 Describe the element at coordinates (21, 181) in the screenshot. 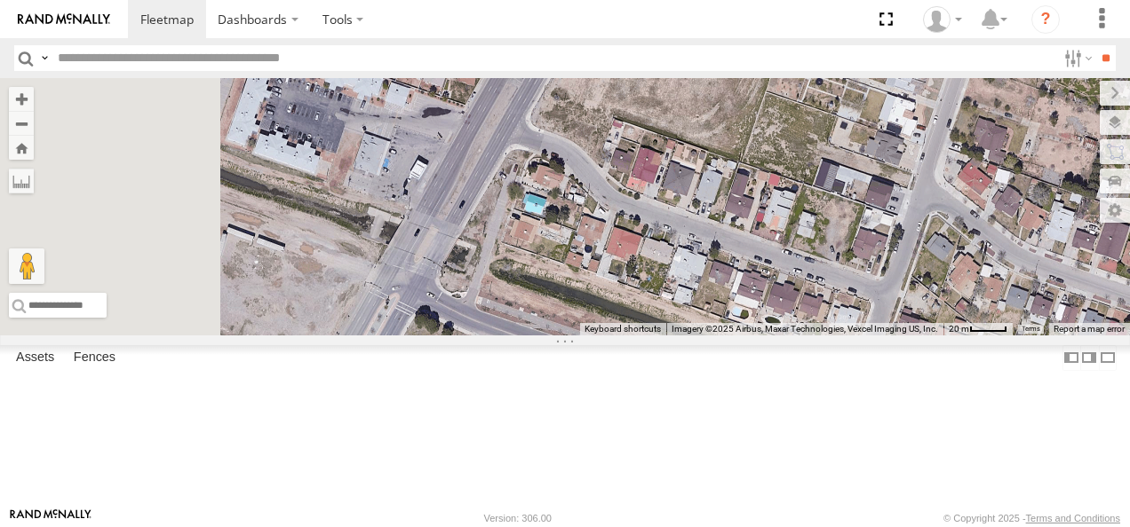

I see `label: Measure` at that location.